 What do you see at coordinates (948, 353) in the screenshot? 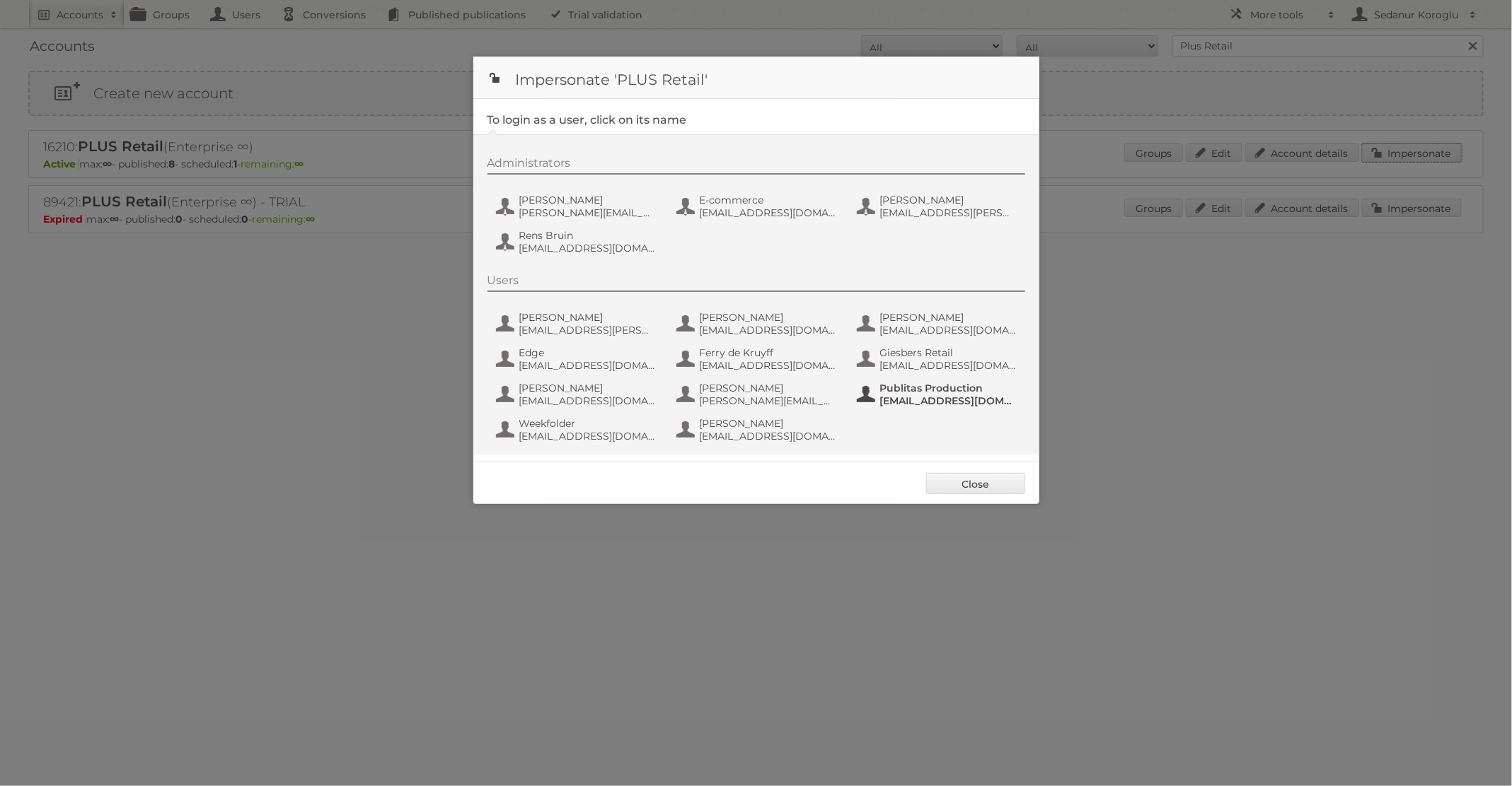
I see `span: Giesbers Retail` at bounding box center [948, 353].